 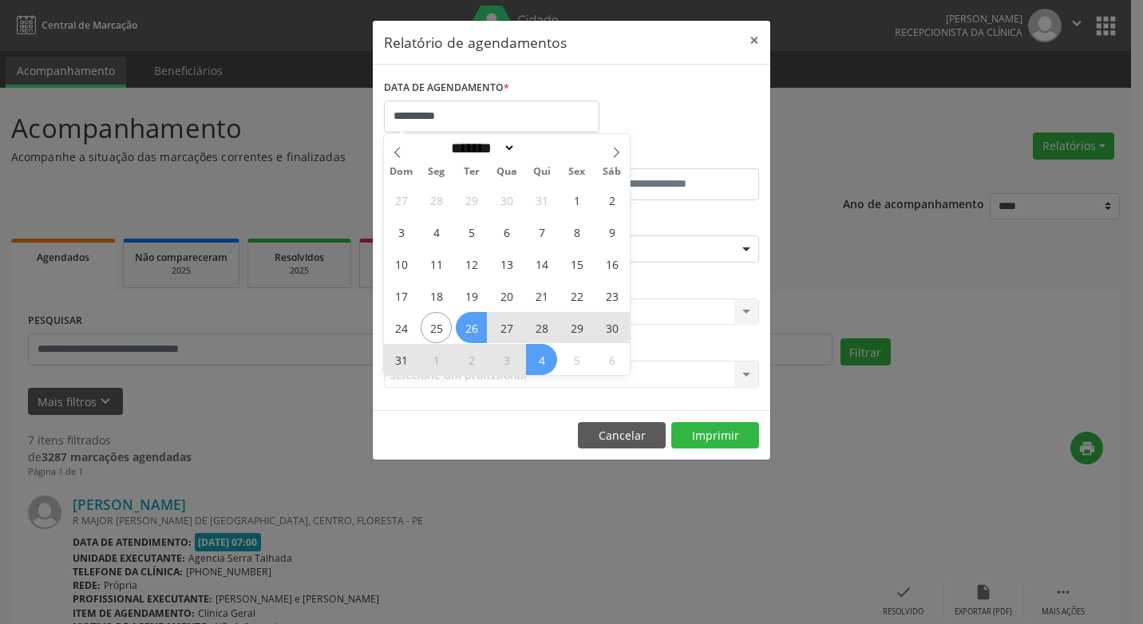 I want to click on span: Agosto 28, 2025, so click(x=541, y=327).